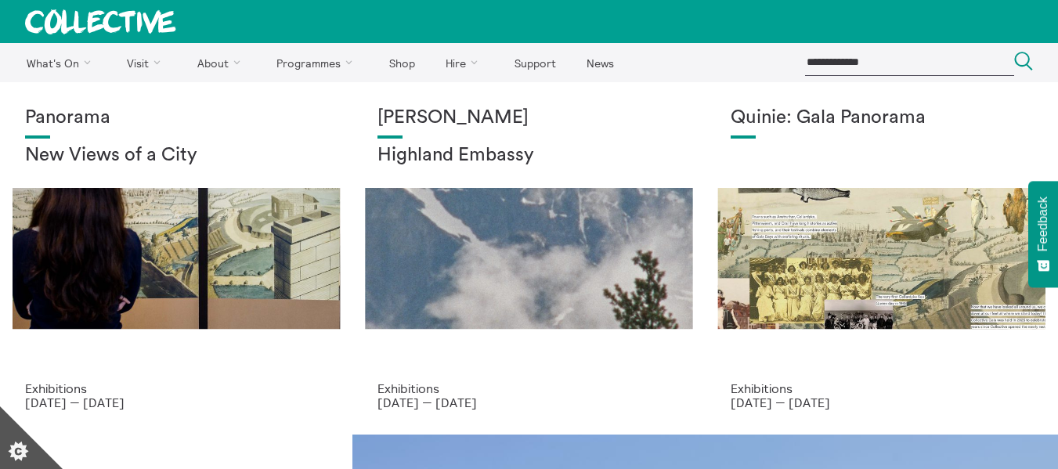 The image size is (1058, 469). What do you see at coordinates (465, 63) in the screenshot?
I see `a: Hire` at bounding box center [465, 63].